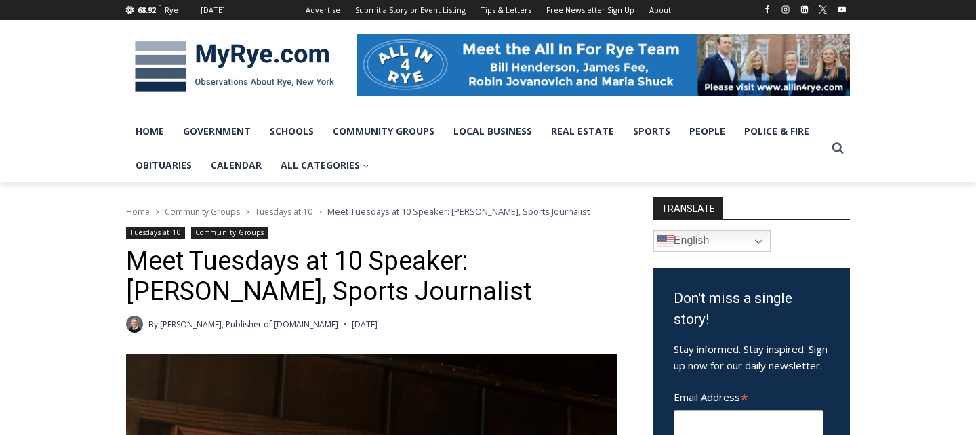 This screenshot has height=435, width=976. What do you see at coordinates (476, 148) in the screenshot?
I see `nav: Primary Navigation` at bounding box center [476, 148].